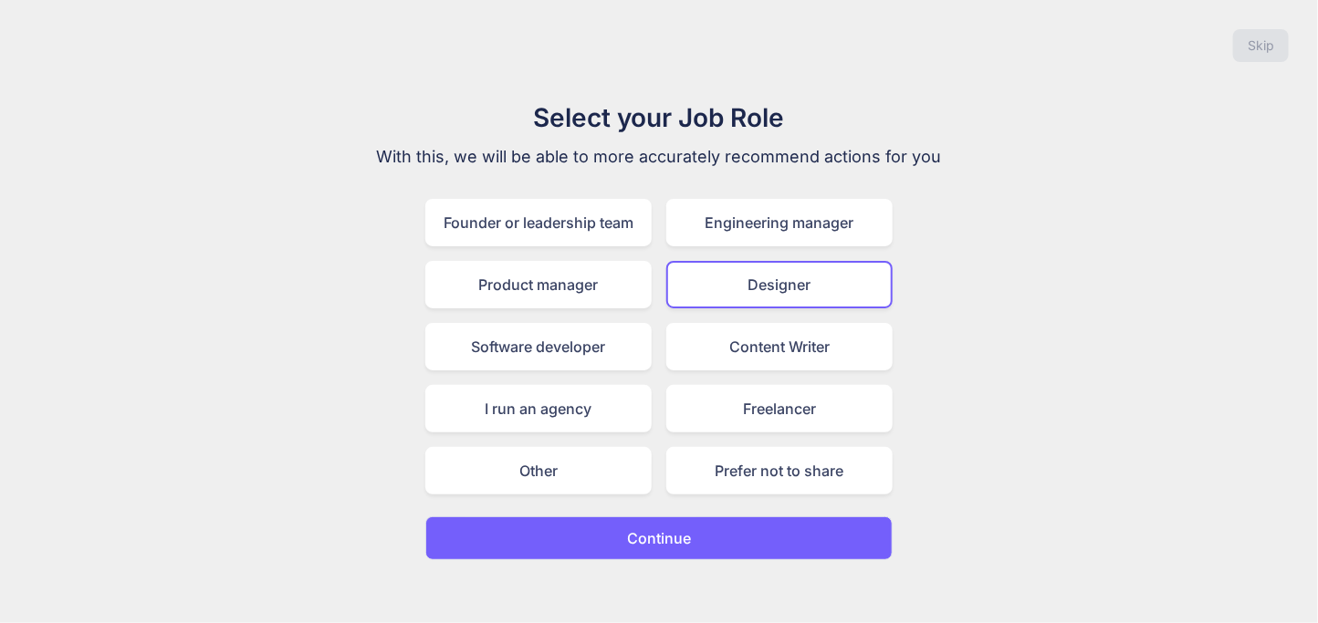 Image resolution: width=1318 pixels, height=623 pixels. Describe the element at coordinates (538, 223) in the screenshot. I see `div: Founder or leadership team` at that location.